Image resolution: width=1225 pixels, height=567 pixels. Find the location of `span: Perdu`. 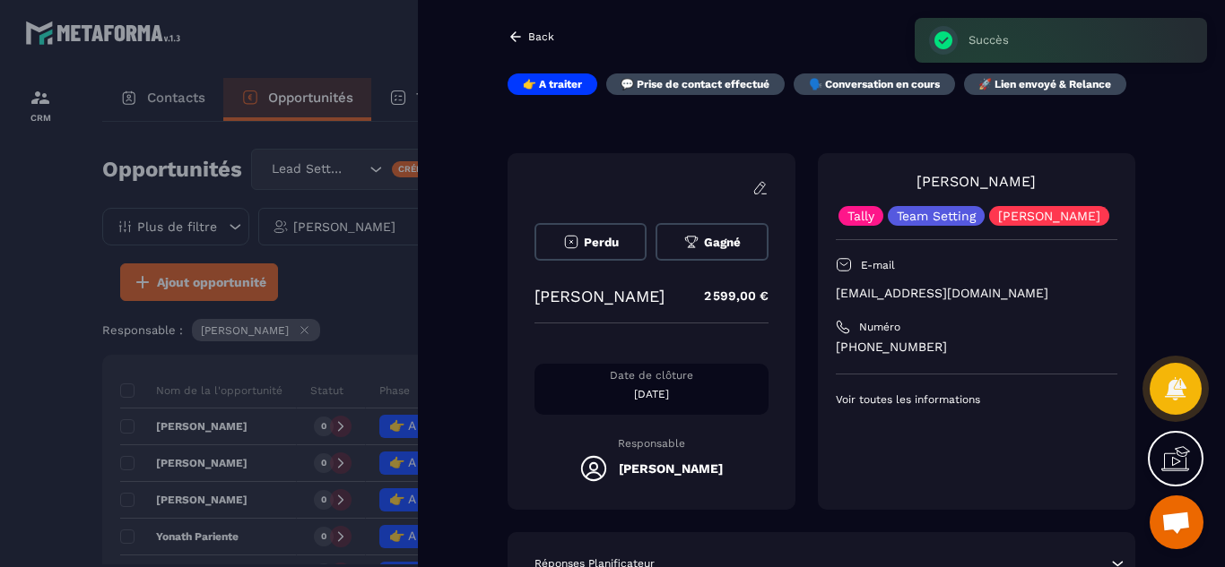

span: Perdu is located at coordinates (601, 242).